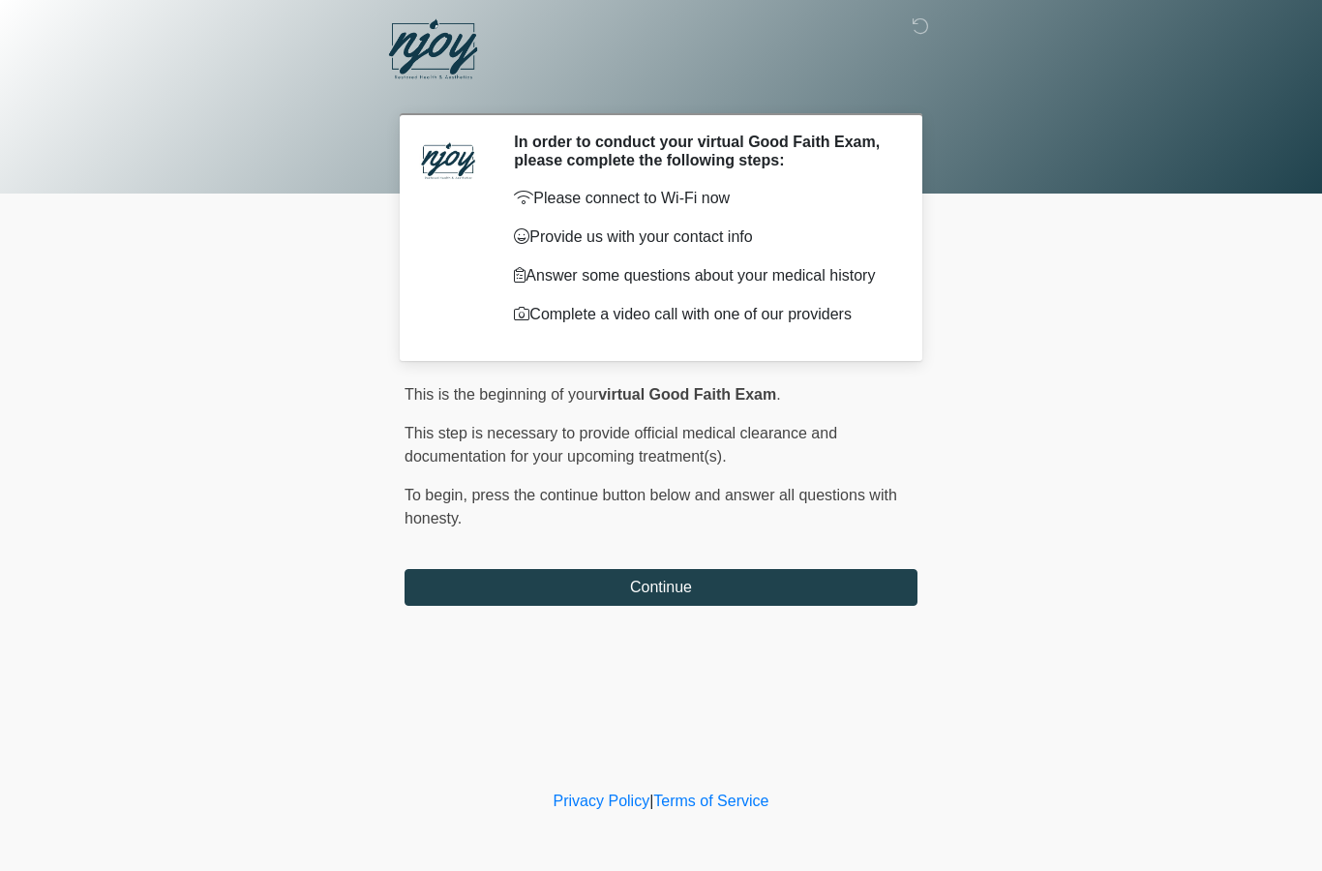  I want to click on a: Terms of Service, so click(710, 800).